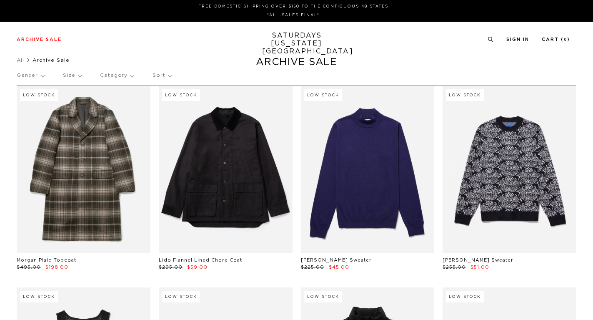 The image size is (593, 320). I want to click on a: All, so click(20, 60).